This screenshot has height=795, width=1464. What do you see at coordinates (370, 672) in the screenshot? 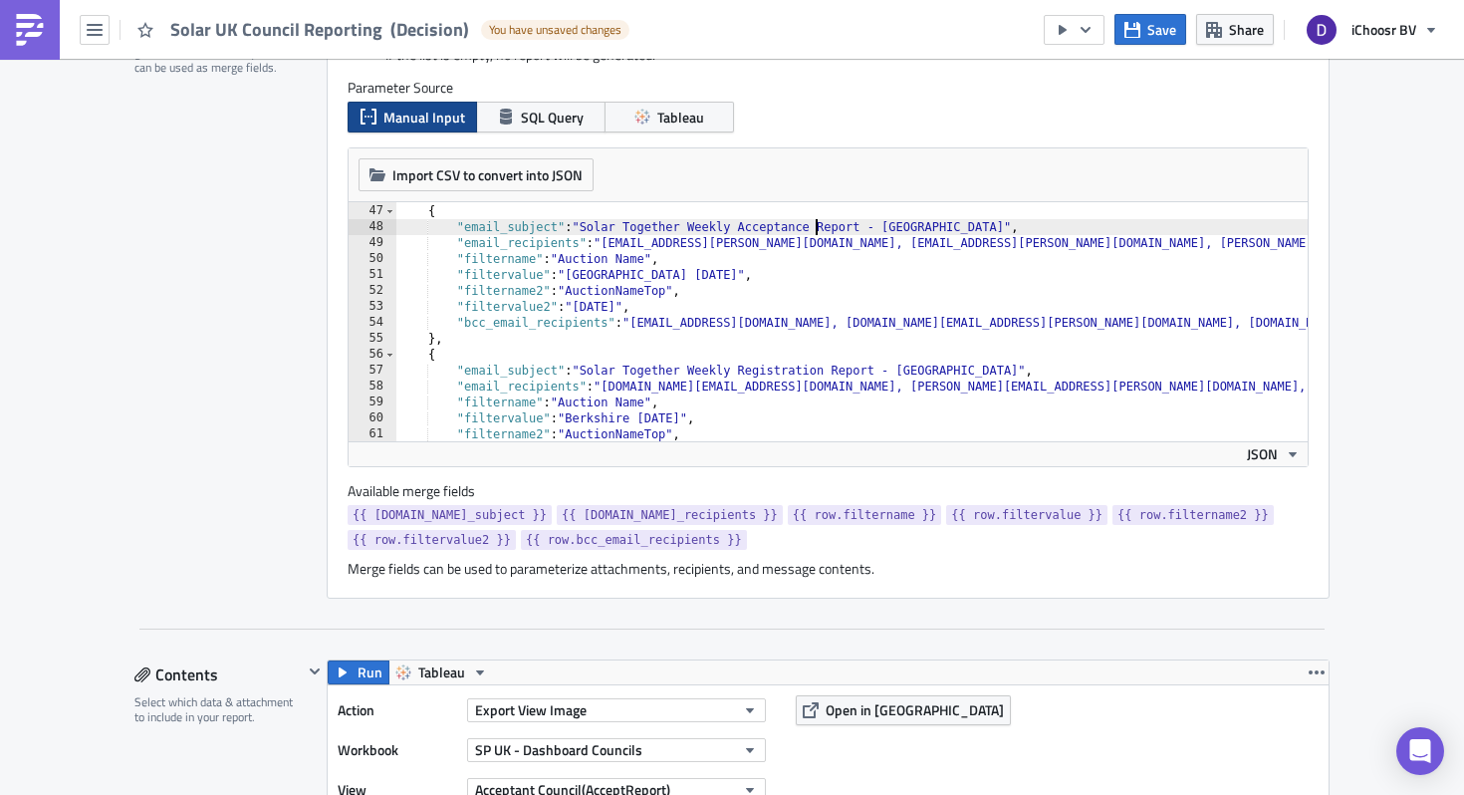
I see `span: Run` at bounding box center [370, 672].